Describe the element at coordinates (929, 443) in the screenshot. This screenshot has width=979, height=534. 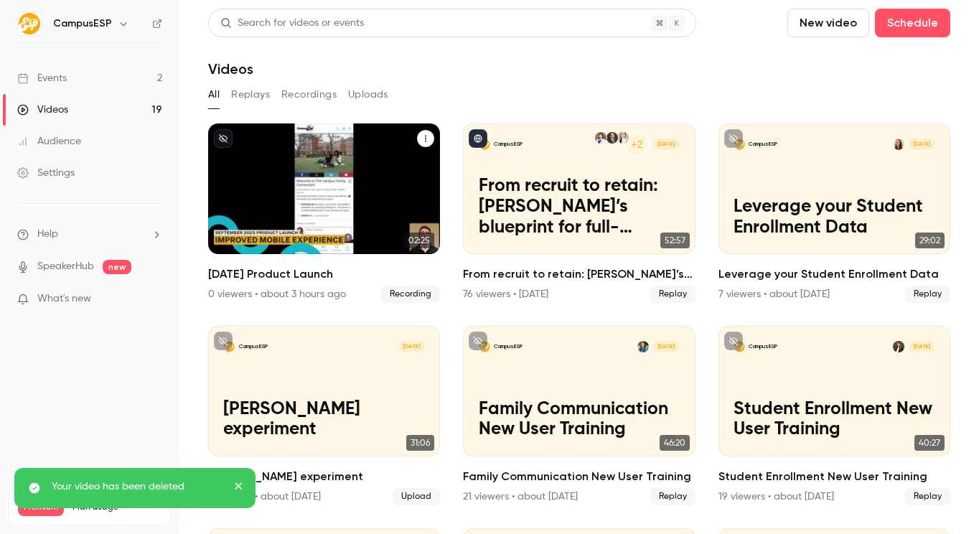
I see `span: 40:27` at that location.